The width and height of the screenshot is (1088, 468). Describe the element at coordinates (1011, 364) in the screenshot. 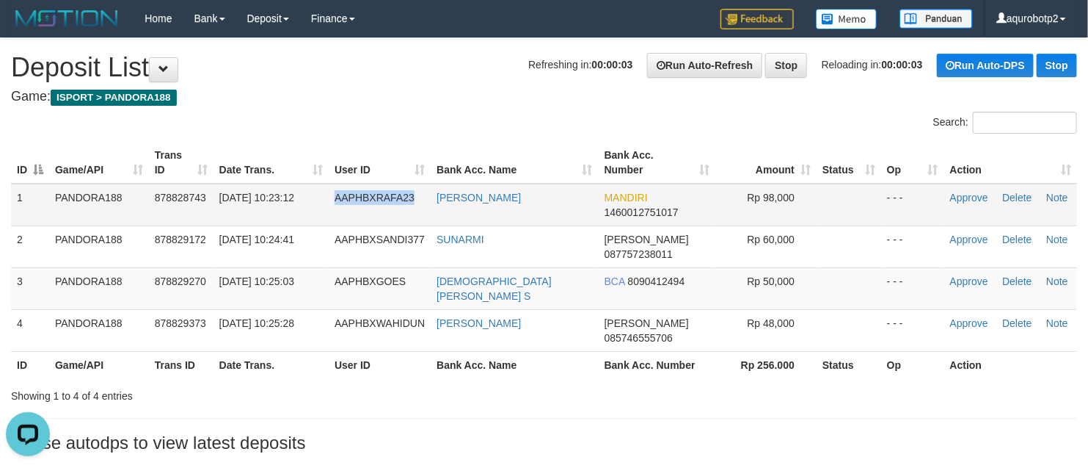

I see `th: Action` at that location.